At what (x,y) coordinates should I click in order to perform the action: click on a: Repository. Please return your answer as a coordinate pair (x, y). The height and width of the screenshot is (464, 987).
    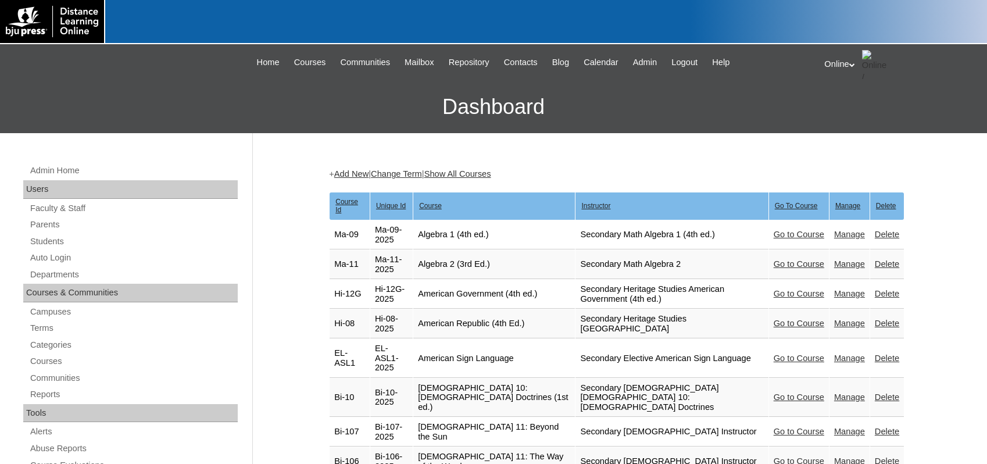
    Looking at the image, I should click on (469, 62).